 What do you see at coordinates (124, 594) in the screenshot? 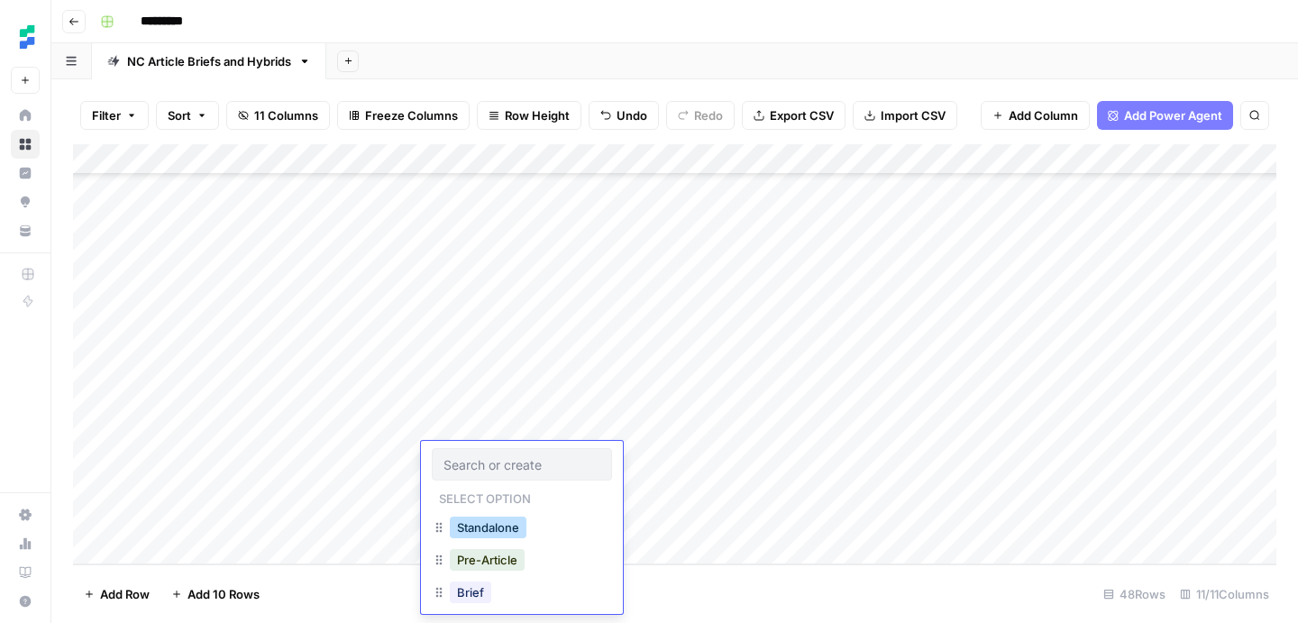
I see `span: Add Row` at bounding box center [124, 594].